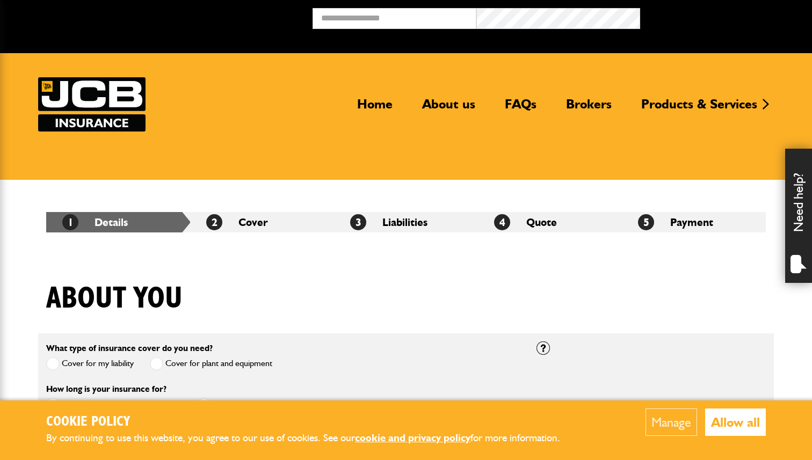 Image resolution: width=812 pixels, height=460 pixels. I want to click on span: 2, so click(214, 222).